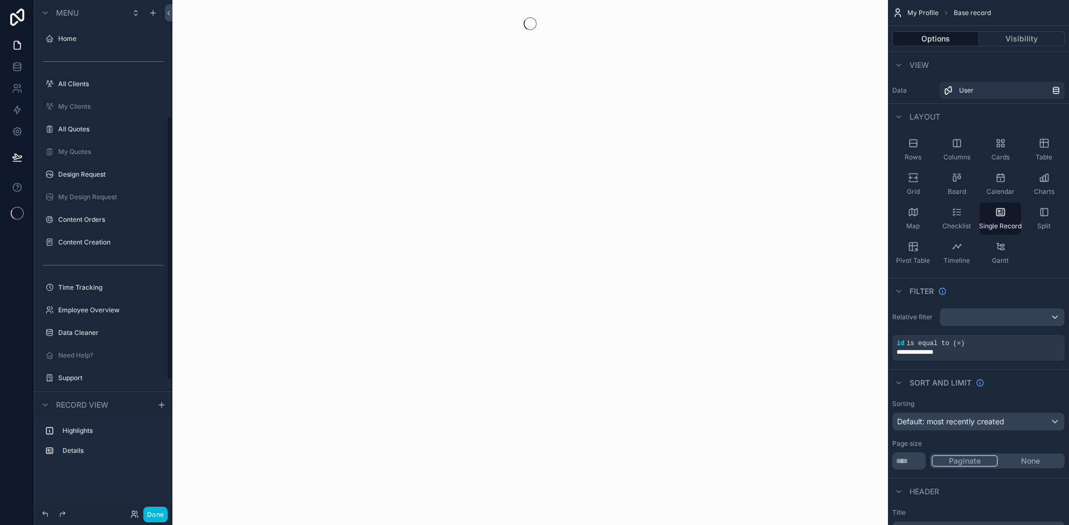 The height and width of the screenshot is (525, 1069). Describe the element at coordinates (935, 39) in the screenshot. I see `button: Options` at that location.